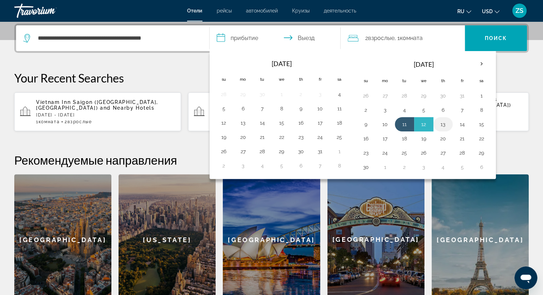 This screenshot has height=295, width=543. Describe the element at coordinates (50, 11) in the screenshot. I see `a: Travorium` at that location.